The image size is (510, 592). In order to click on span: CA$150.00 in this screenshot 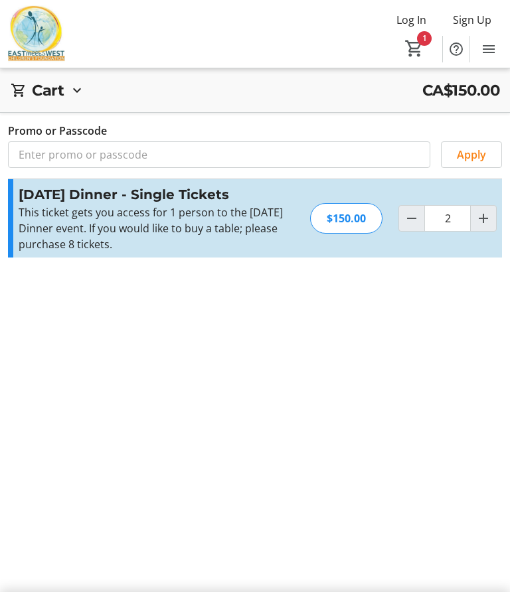, I will do `click(461, 90)`.